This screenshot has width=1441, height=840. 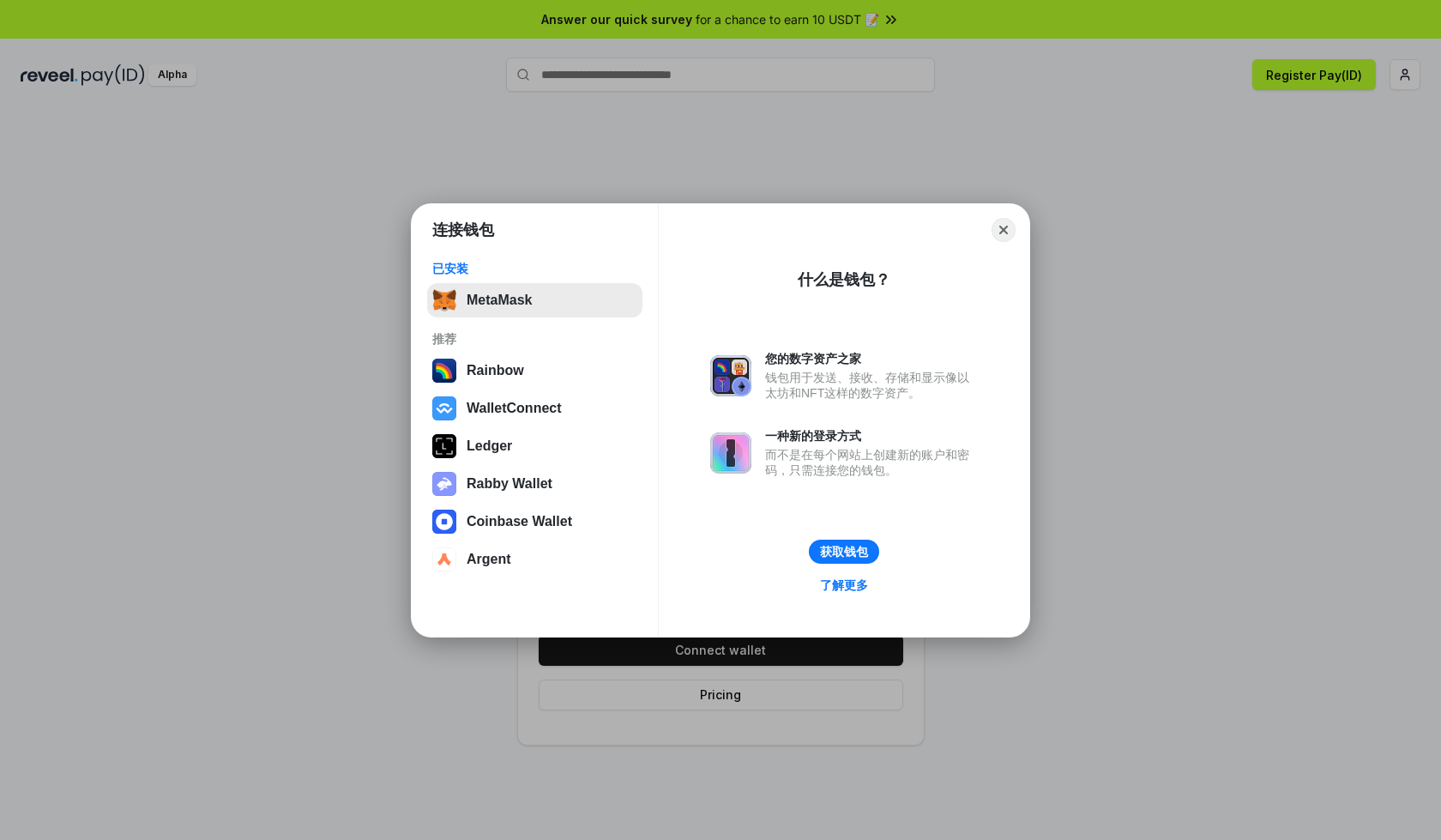 I want to click on button: 获取钱包, so click(x=844, y=551).